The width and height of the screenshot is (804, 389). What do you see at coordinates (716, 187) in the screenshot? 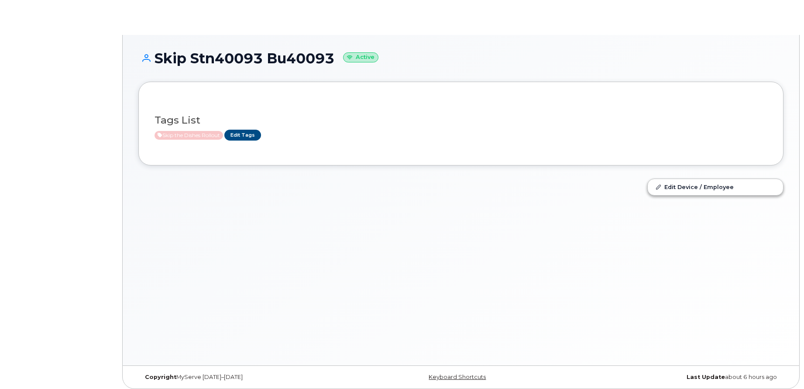
I see `a: Edit Device / Employee` at bounding box center [716, 187].